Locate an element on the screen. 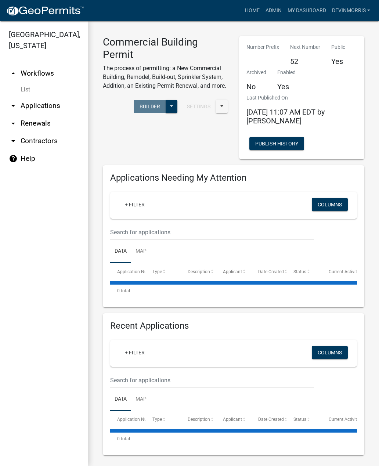 The height and width of the screenshot is (466, 379). h5: 52 is located at coordinates (305, 61).